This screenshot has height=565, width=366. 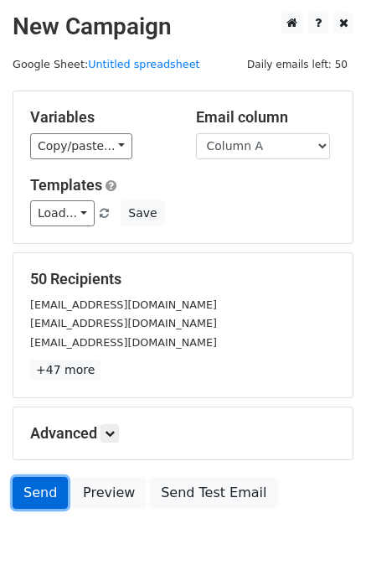 I want to click on a: Untitled spreadsheet, so click(x=143, y=64).